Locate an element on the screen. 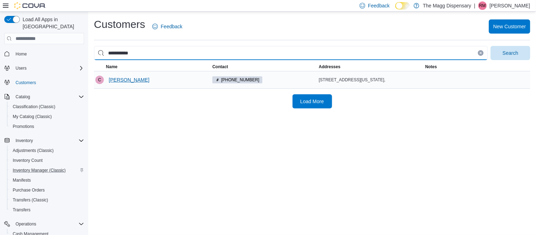  span: Load More is located at coordinates (312, 101).